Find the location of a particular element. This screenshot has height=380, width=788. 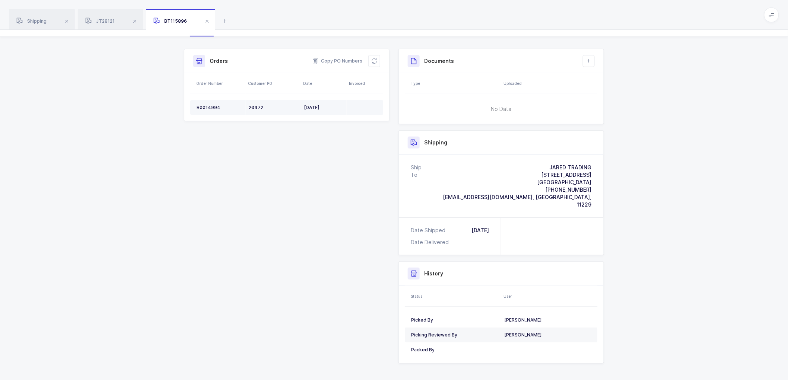

div: User is located at coordinates (549, 296).